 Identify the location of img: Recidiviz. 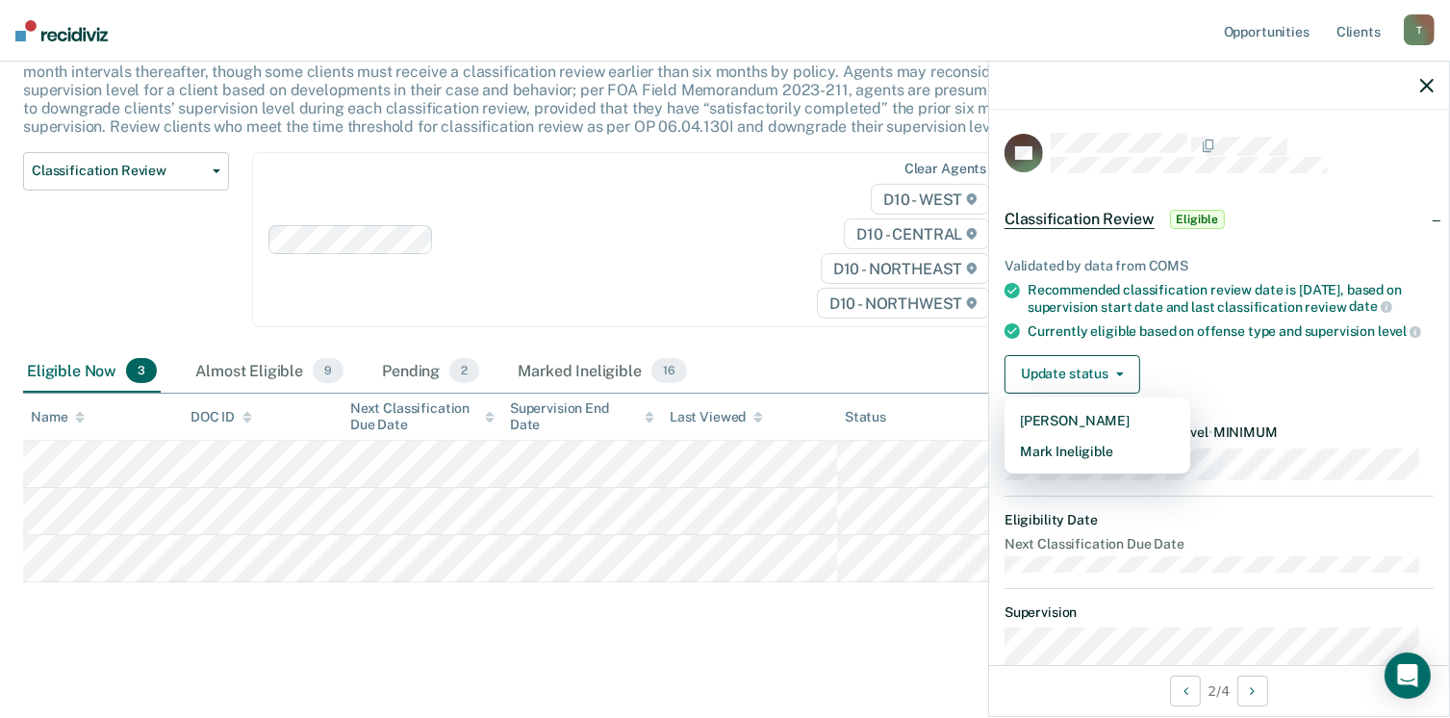
(62, 31).